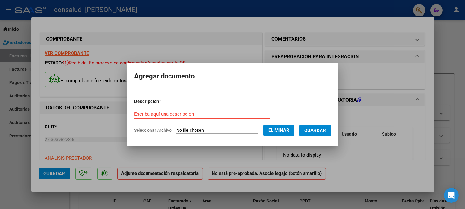 This screenshot has width=465, height=209. I want to click on span: Seleccionar Archivo, so click(153, 130).